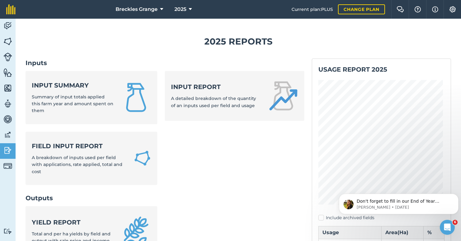  I want to click on span: 6, so click(455, 222).